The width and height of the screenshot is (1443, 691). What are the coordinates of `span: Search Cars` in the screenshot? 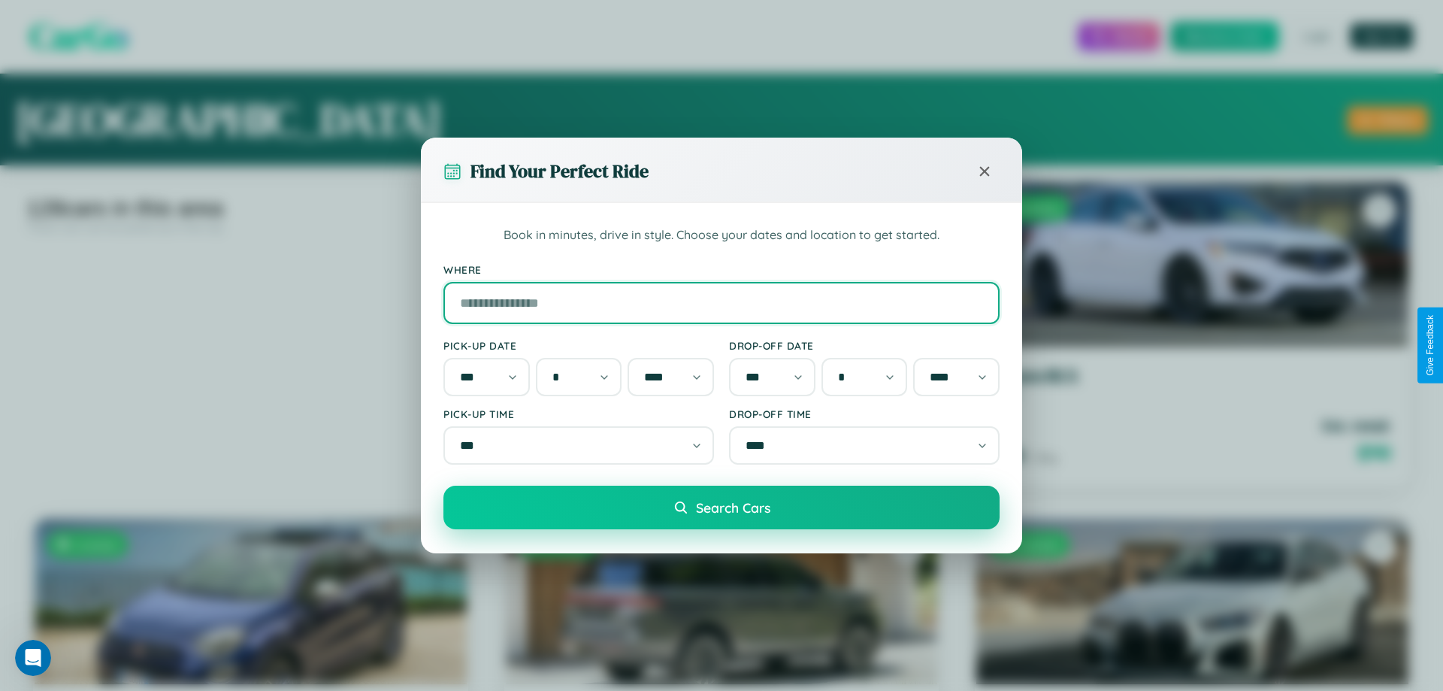 It's located at (733, 507).